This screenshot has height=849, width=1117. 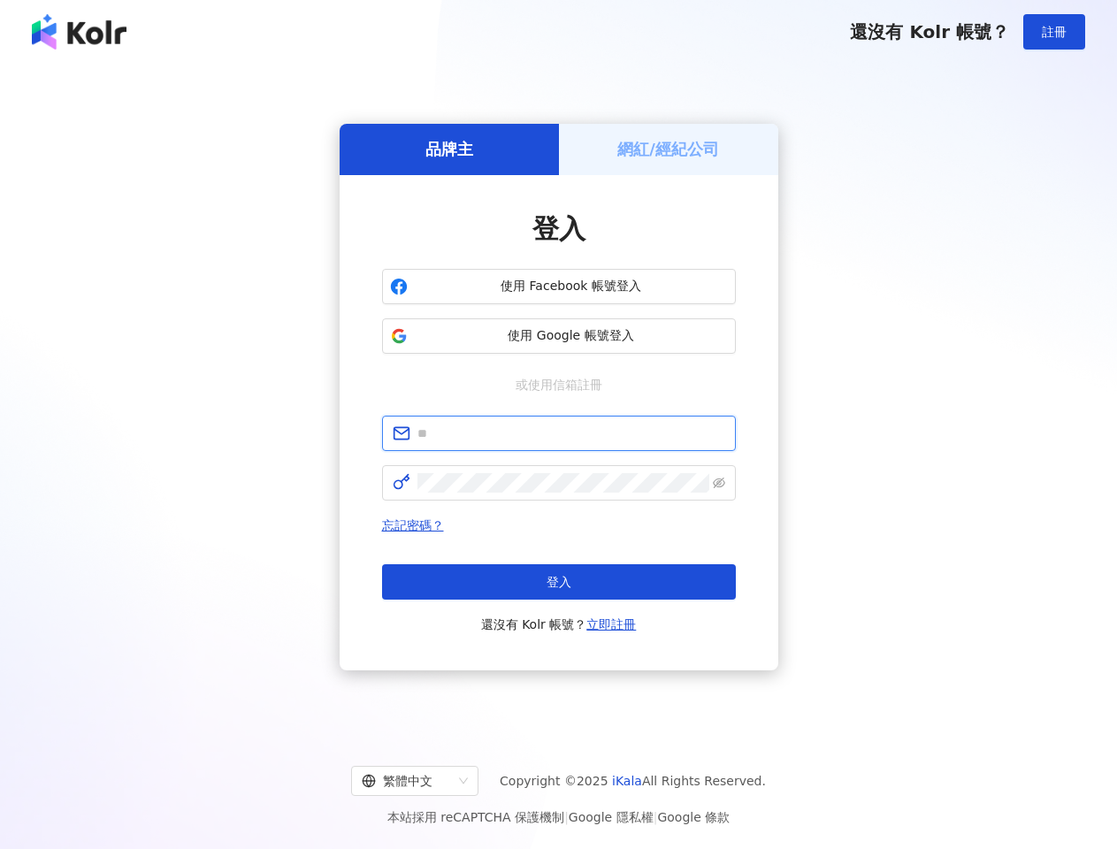 I want to click on span: 註冊, so click(x=1055, y=32).